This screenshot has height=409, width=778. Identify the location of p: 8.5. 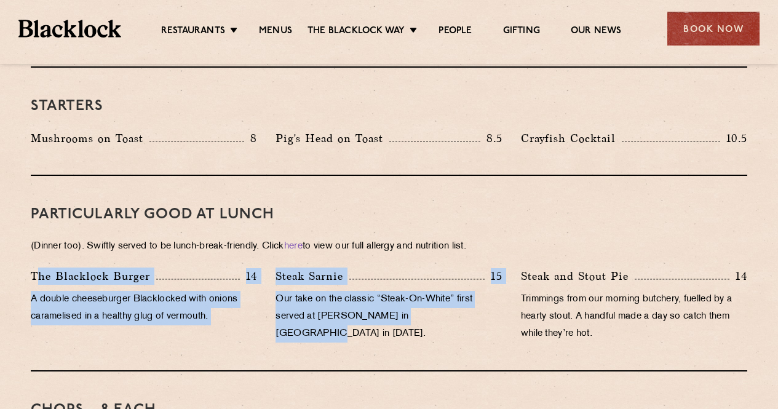
(492, 138).